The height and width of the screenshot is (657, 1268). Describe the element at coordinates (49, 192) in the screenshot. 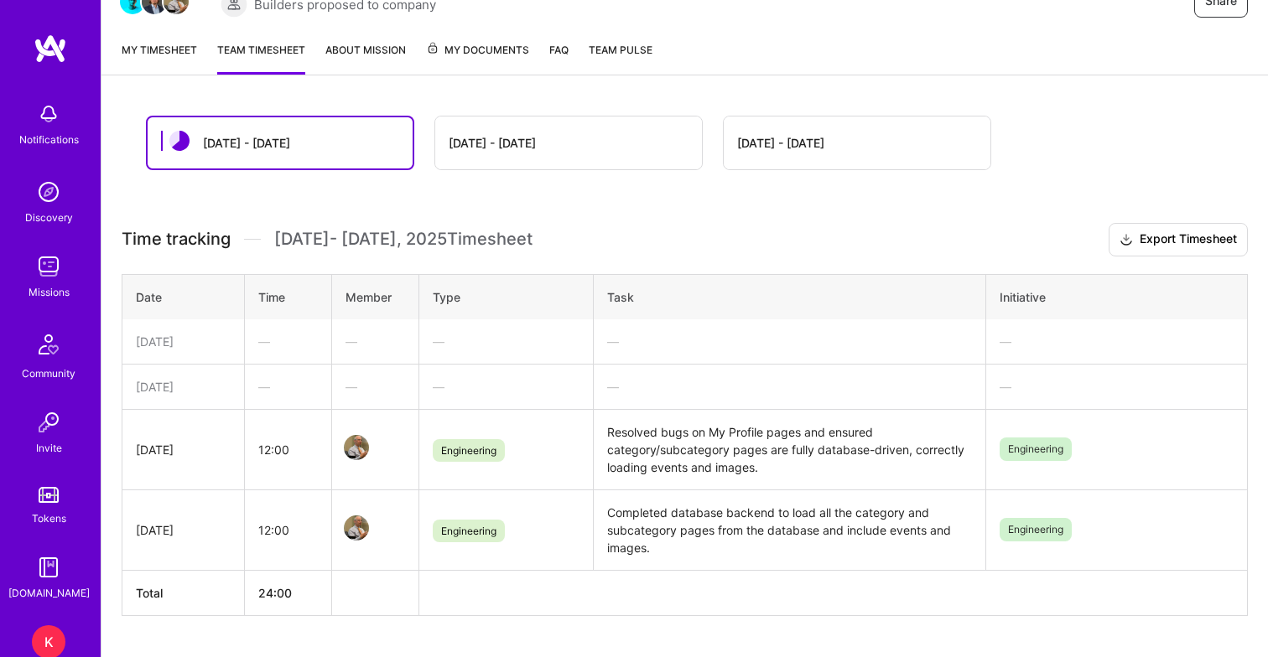

I see `img: discovery` at that location.